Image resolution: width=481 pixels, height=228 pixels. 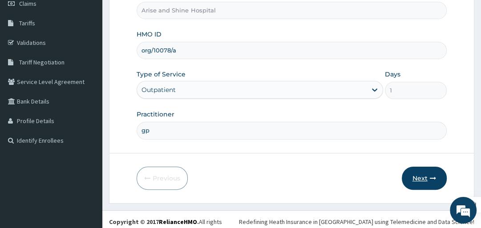 What do you see at coordinates (161, 74) in the screenshot?
I see `label: Type of Service` at bounding box center [161, 74].